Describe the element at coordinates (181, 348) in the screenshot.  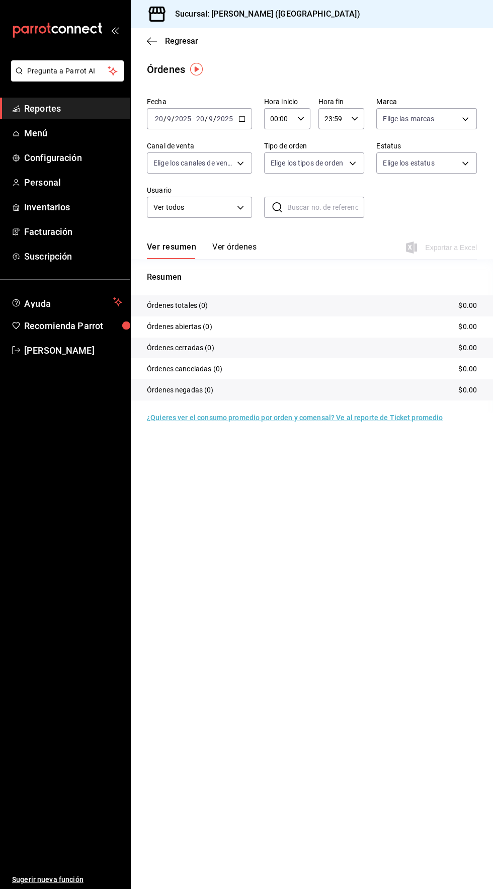
I see `p: Órdenes cerradas (0)` at that location.